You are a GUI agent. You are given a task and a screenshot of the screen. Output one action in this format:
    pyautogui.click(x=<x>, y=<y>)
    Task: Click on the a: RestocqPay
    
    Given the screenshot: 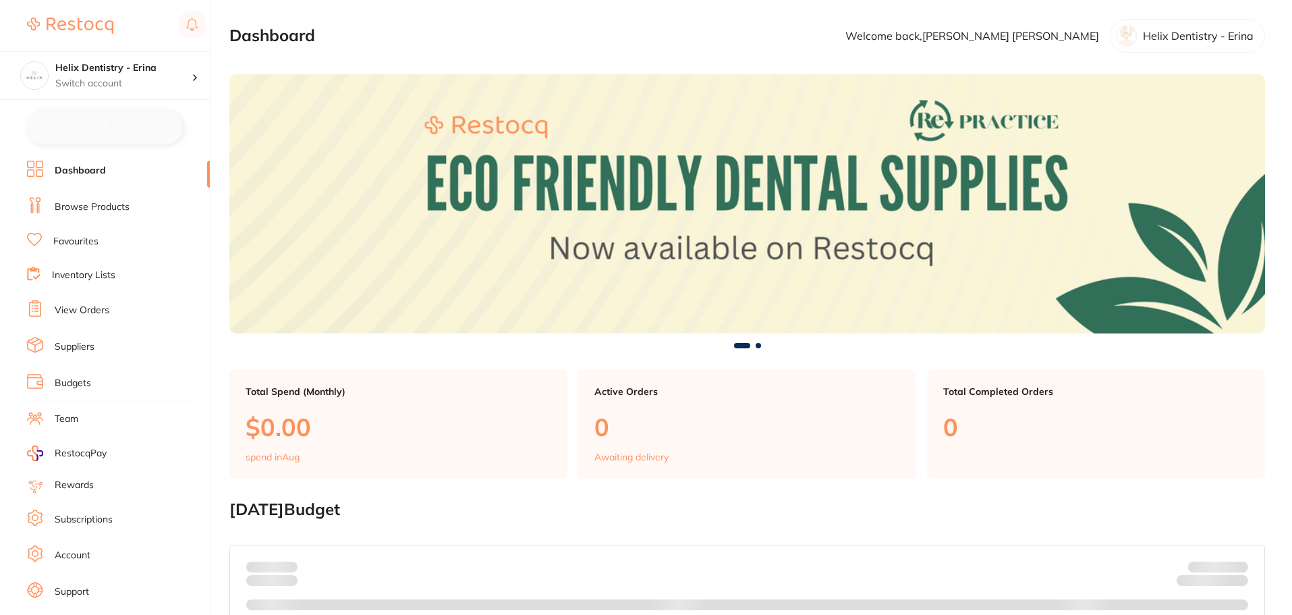 What is the action you would take?
    pyautogui.click(x=67, y=453)
    